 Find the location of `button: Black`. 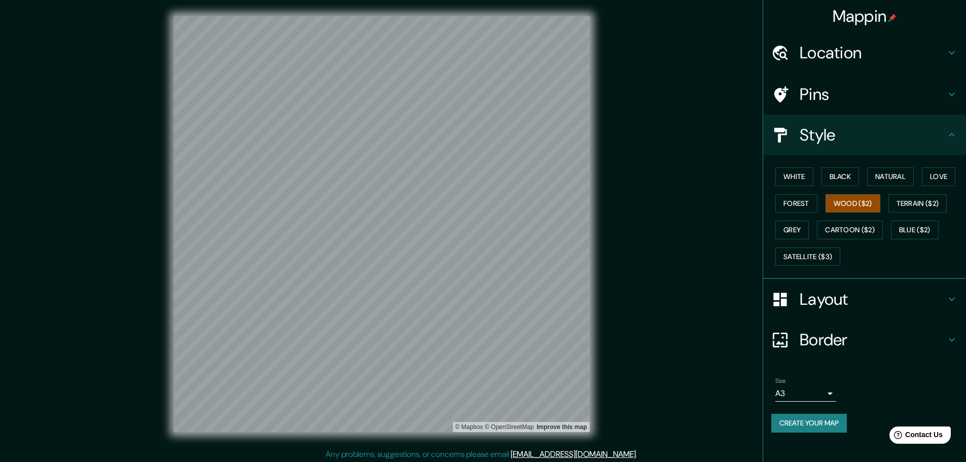

button: Black is located at coordinates (840, 176).